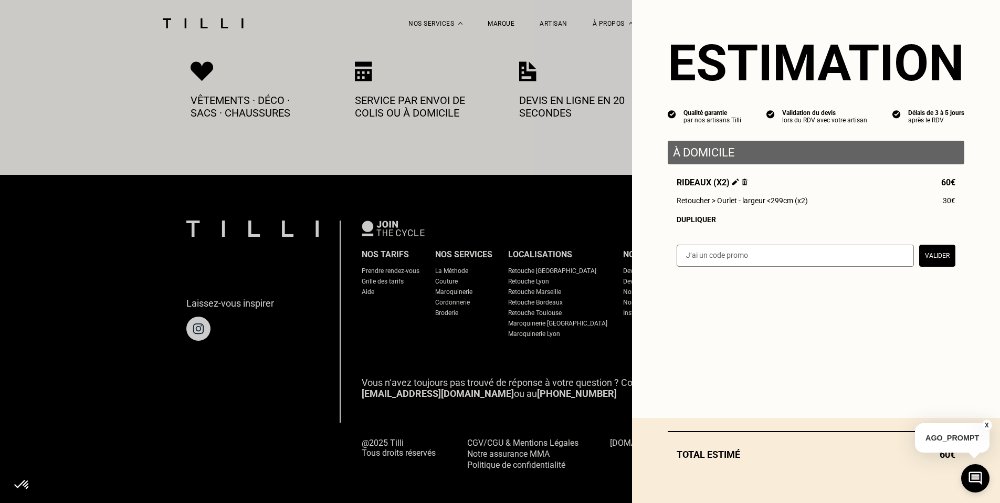  What do you see at coordinates (712, 182) in the screenshot?
I see `span: Rideaux (x2)` at bounding box center [712, 182].